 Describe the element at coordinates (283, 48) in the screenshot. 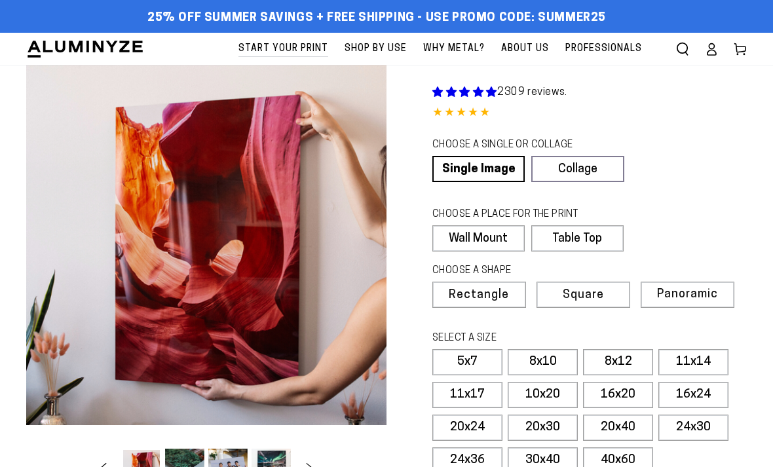

I see `span: Start Your Print` at that location.